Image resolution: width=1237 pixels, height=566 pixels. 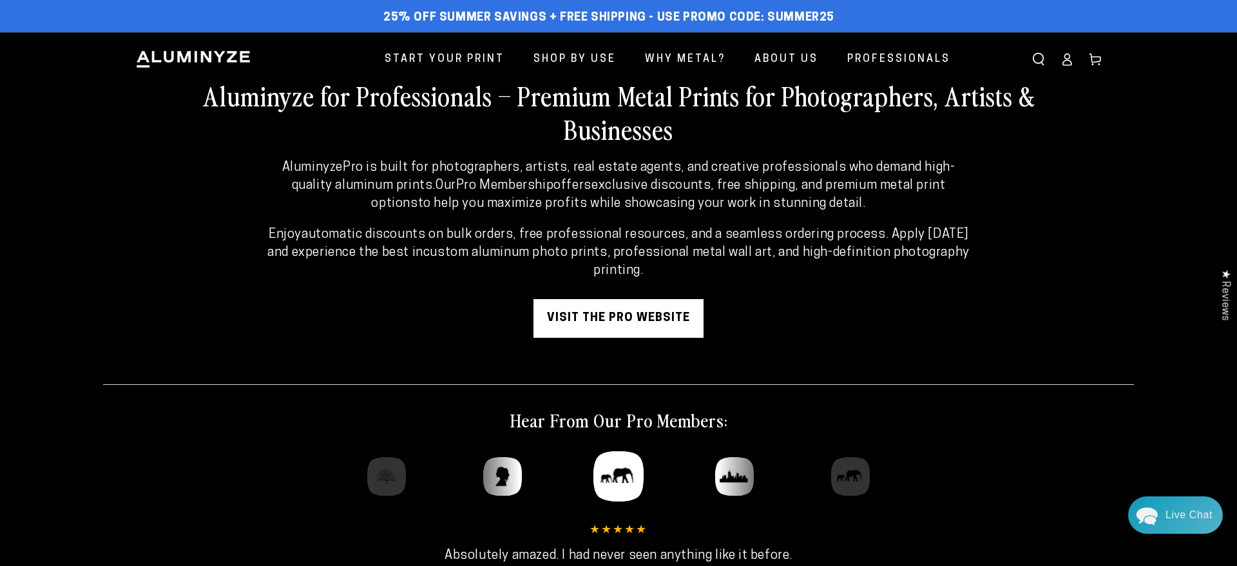 I want to click on a: Start Your Print, so click(x=445, y=59).